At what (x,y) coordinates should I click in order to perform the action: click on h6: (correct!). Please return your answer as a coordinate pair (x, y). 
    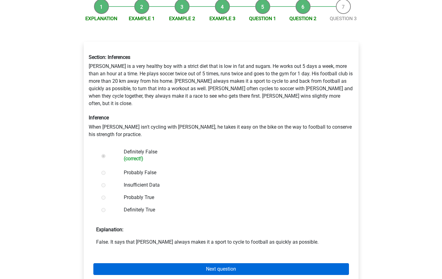
    Looking at the image, I should click on (231, 159).